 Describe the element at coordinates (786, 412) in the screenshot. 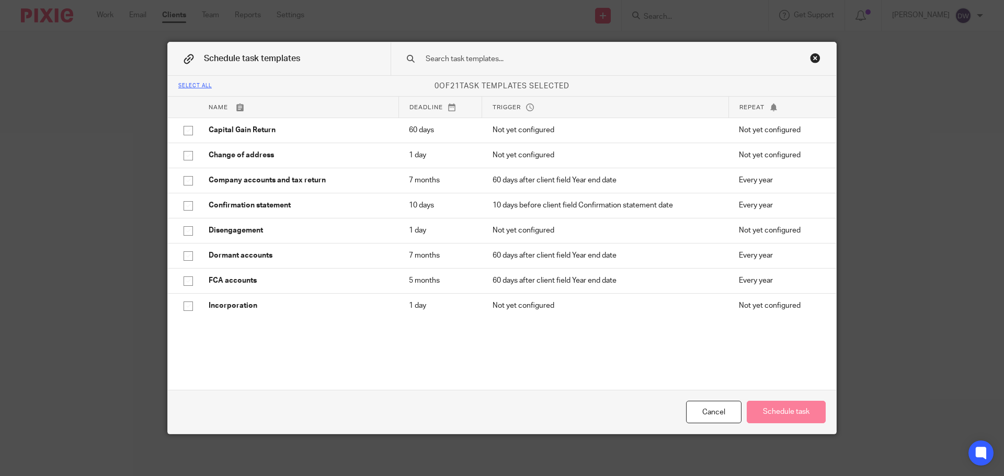

I see `button: Schedule task` at that location.